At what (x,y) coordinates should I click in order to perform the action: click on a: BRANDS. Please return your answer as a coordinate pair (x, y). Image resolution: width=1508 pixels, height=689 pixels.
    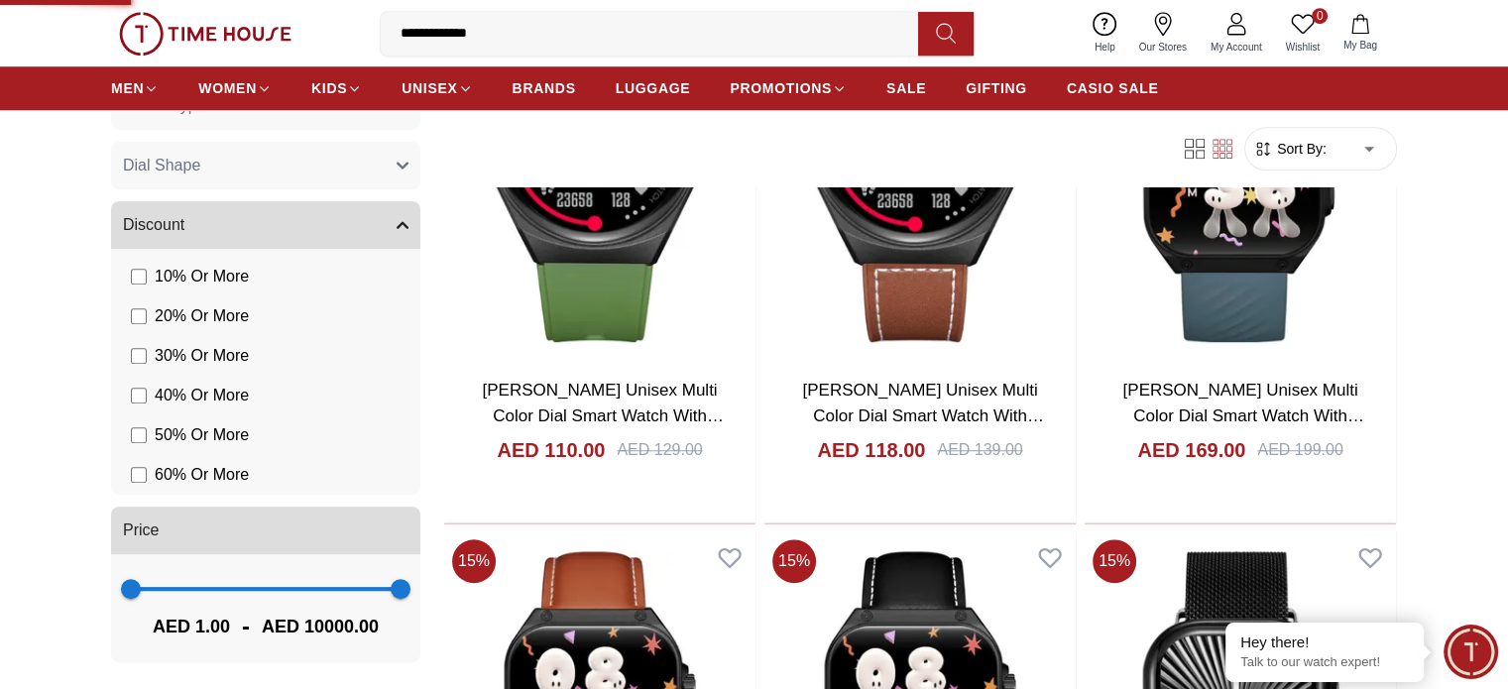
    Looking at the image, I should click on (544, 88).